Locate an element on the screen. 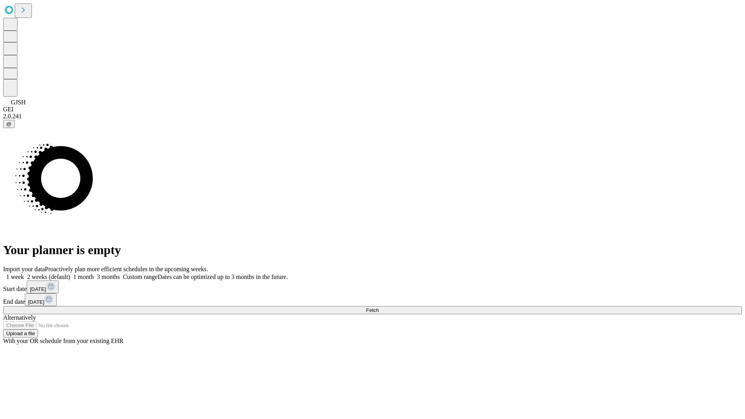 This screenshot has height=419, width=745. span: Dates can be optimized up to 3 months in the future. is located at coordinates (222, 277).